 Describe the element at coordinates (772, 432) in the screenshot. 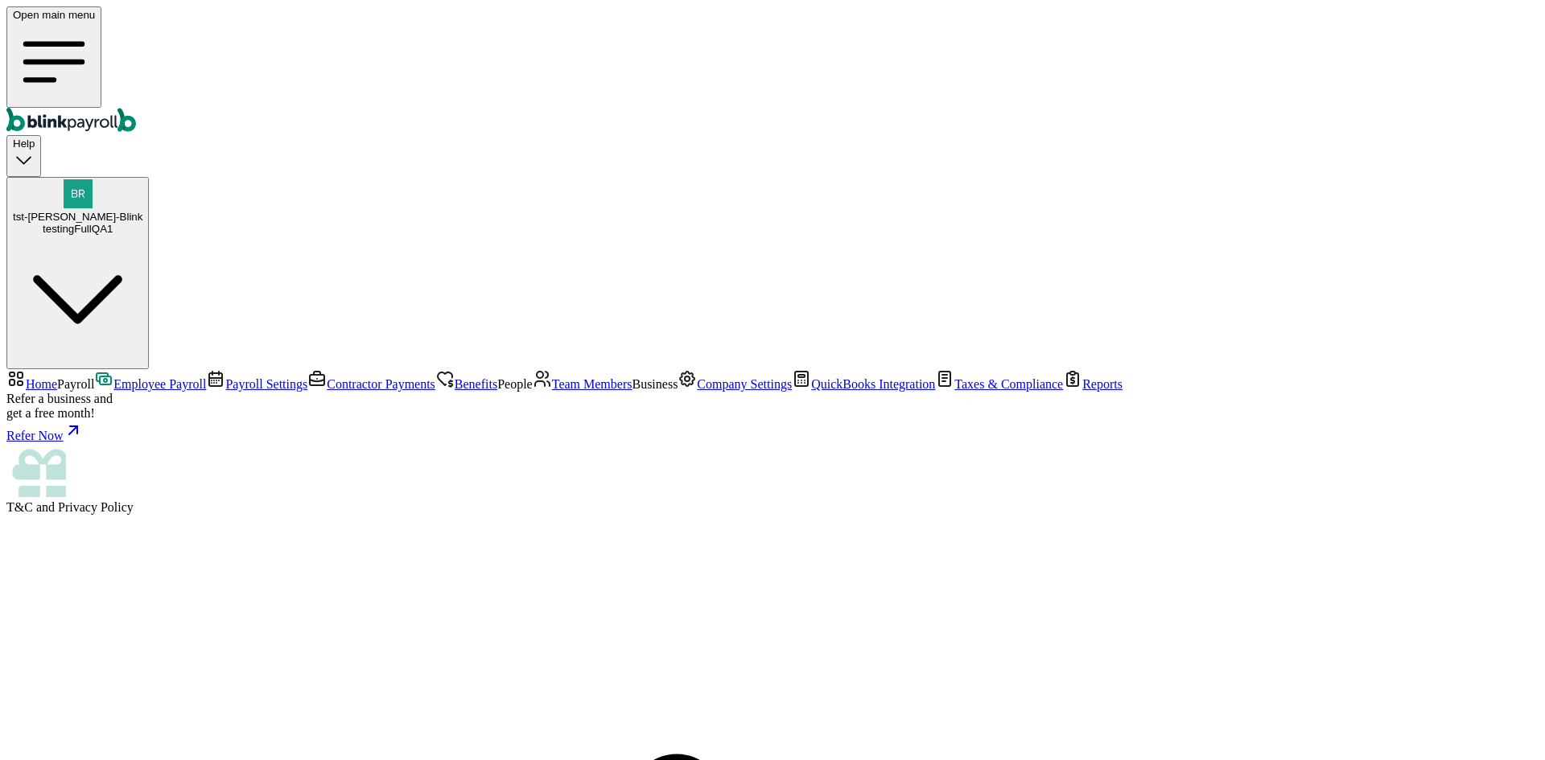

I see `a: Refer Now` at that location.